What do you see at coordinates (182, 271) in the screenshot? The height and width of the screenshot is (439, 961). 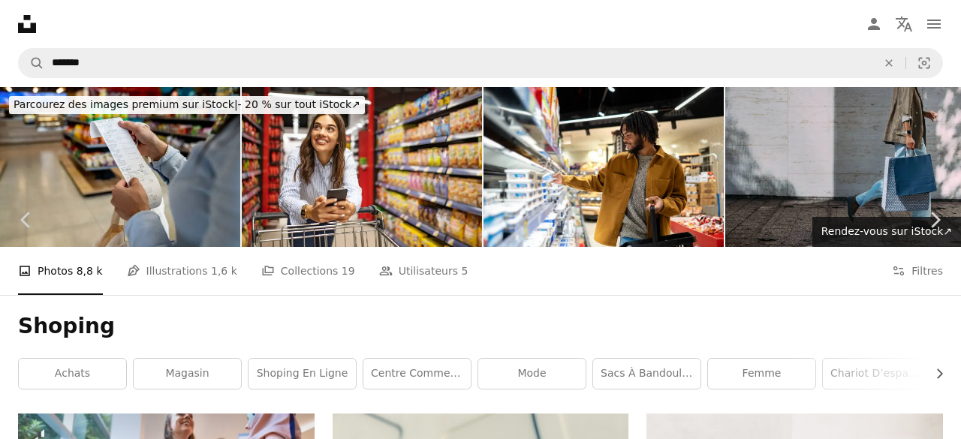 I see `a: Illustrations 1,6 k` at bounding box center [182, 271].